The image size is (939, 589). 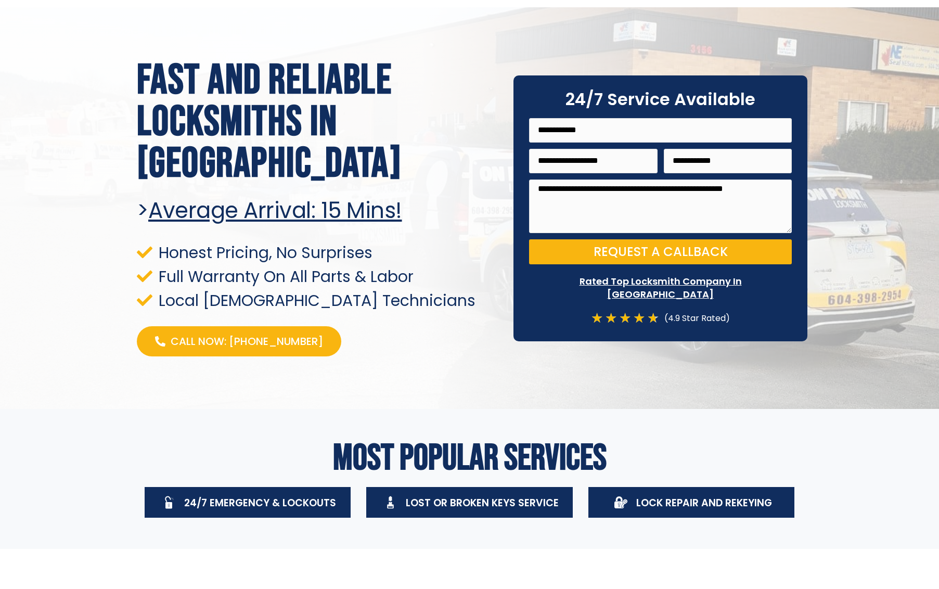 I want to click on div: (4.9 Star Rated), so click(x=695, y=318).